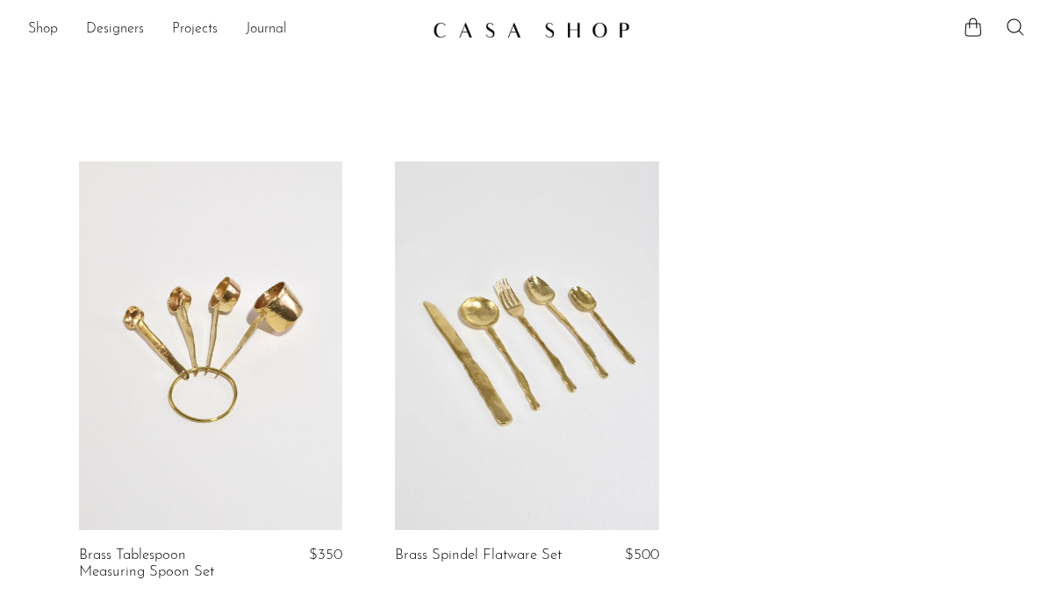 This screenshot has width=1054, height=616. What do you see at coordinates (166, 563) in the screenshot?
I see `a: Brass Tablespoon Measuring Spoon Set` at bounding box center [166, 563].